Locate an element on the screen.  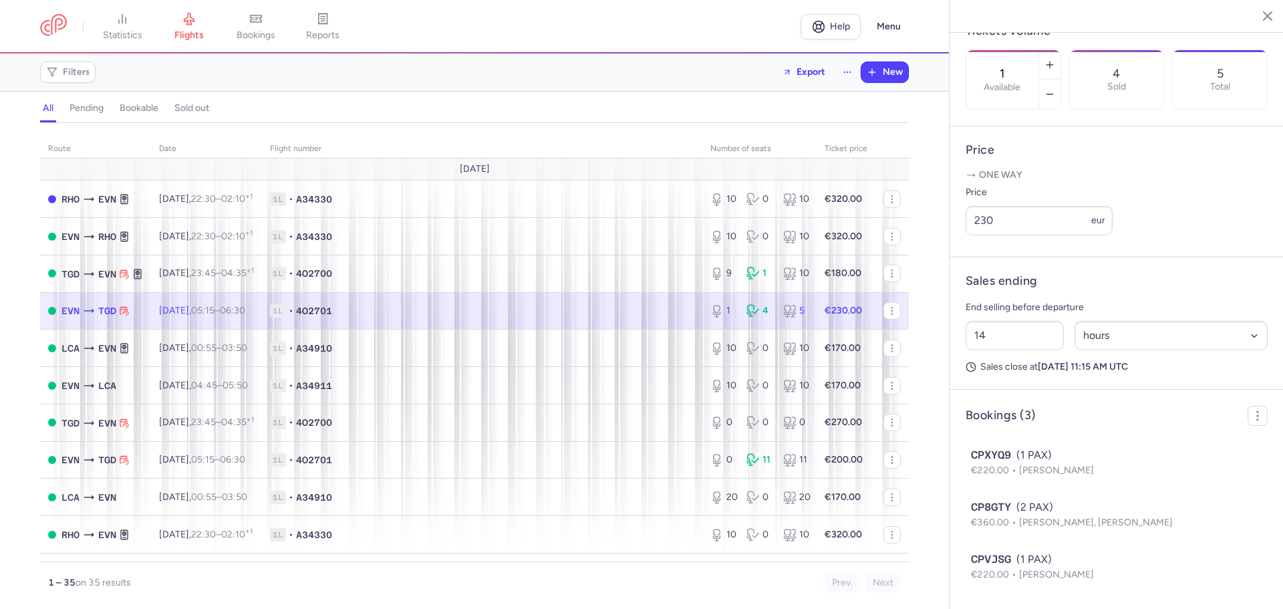
th: Ticket price is located at coordinates (846, 149).